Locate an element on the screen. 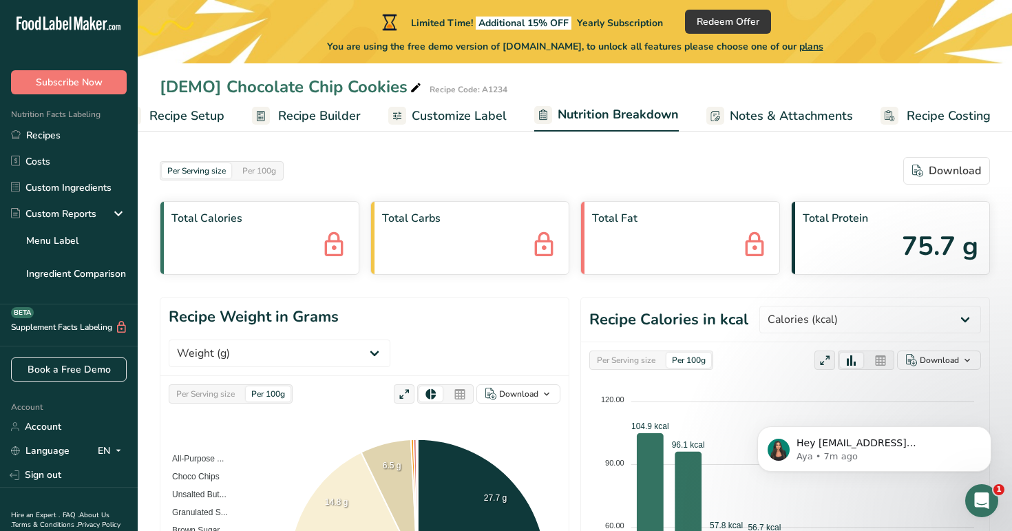  span: Redeem Offer is located at coordinates (728, 21).